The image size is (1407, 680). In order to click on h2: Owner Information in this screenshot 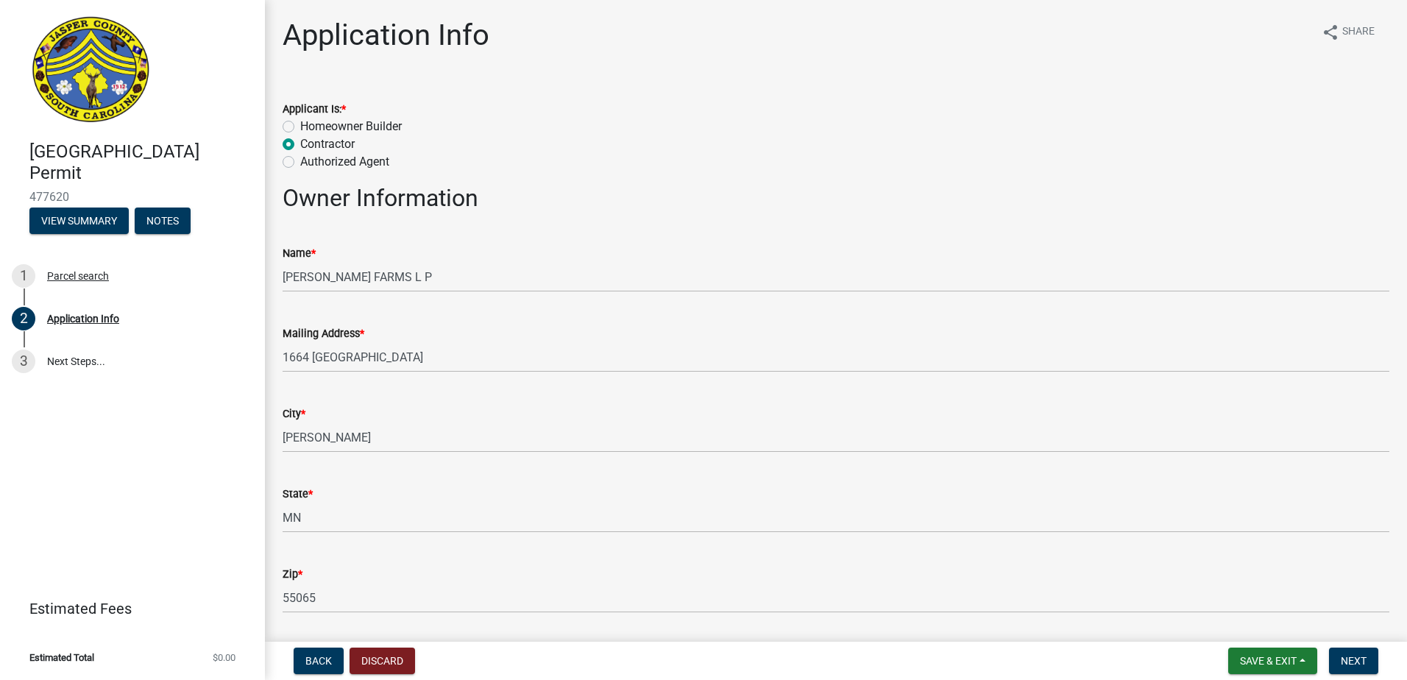, I will do `click(836, 198)`.